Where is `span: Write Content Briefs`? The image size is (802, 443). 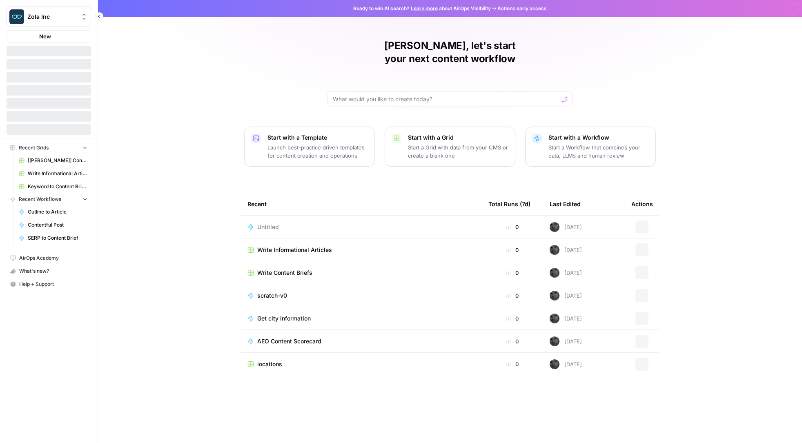 span: Write Content Briefs is located at coordinates (285, 273).